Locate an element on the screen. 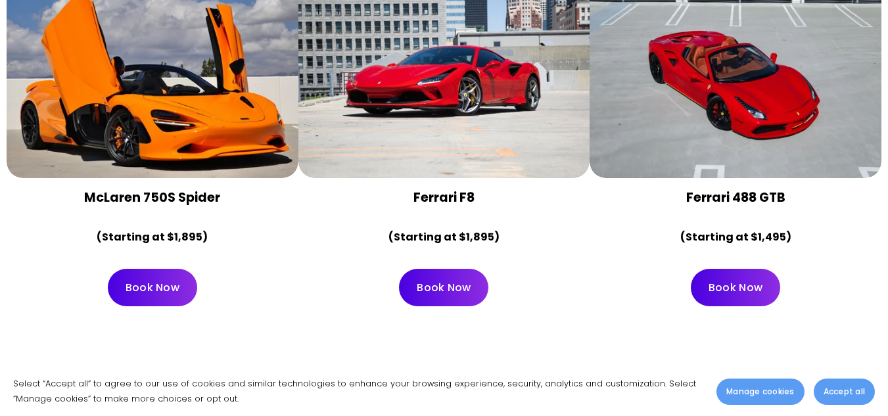  button: Manage cookies is located at coordinates (760, 392).